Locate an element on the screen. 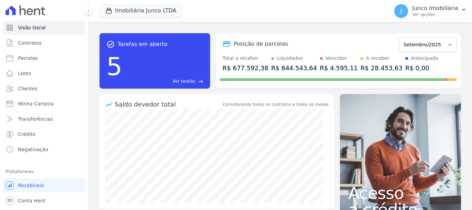 Image resolution: width=472 pixels, height=210 pixels. span: Recebíveis is located at coordinates (31, 185).